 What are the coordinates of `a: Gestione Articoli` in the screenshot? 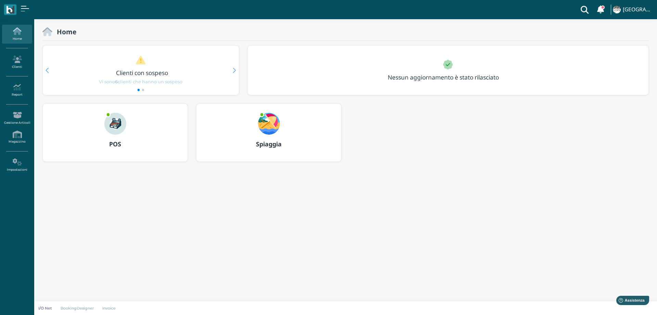 It's located at (17, 118).